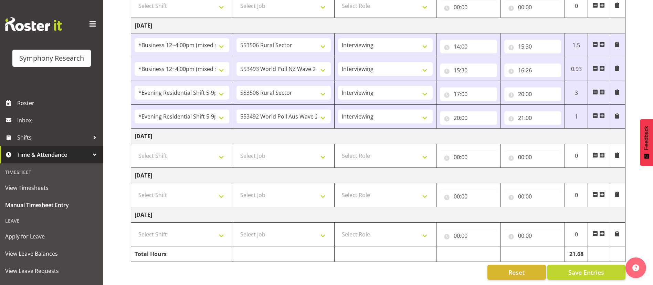  What do you see at coordinates (33, 24) in the screenshot?
I see `img: Rosterit website logo` at bounding box center [33, 24].